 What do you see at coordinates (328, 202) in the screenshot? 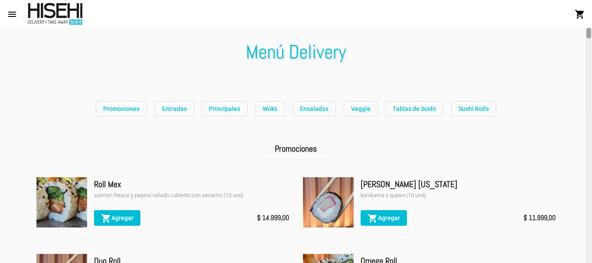
I see `img: 3f0b4f40-7ccf-4eeb-bf87-cb49b82bb8eb.jpeg` at bounding box center [328, 202].